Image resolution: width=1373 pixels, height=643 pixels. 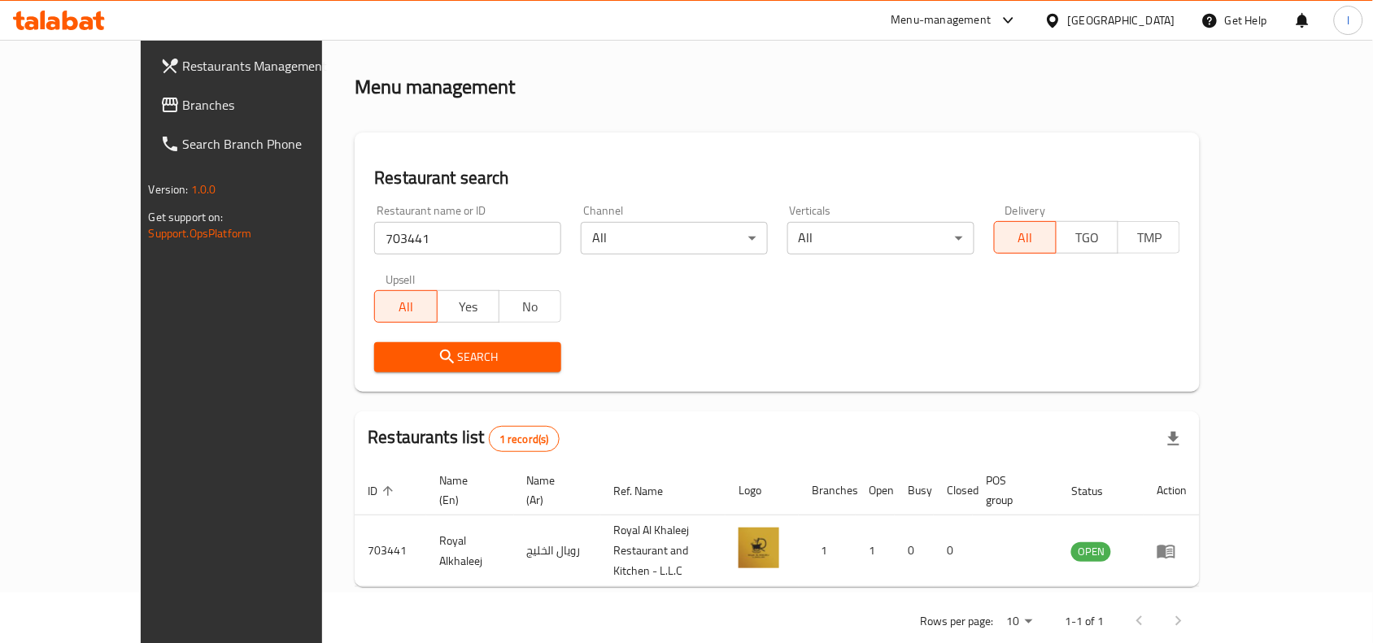 I want to click on span: Ref. Name, so click(x=648, y=491).